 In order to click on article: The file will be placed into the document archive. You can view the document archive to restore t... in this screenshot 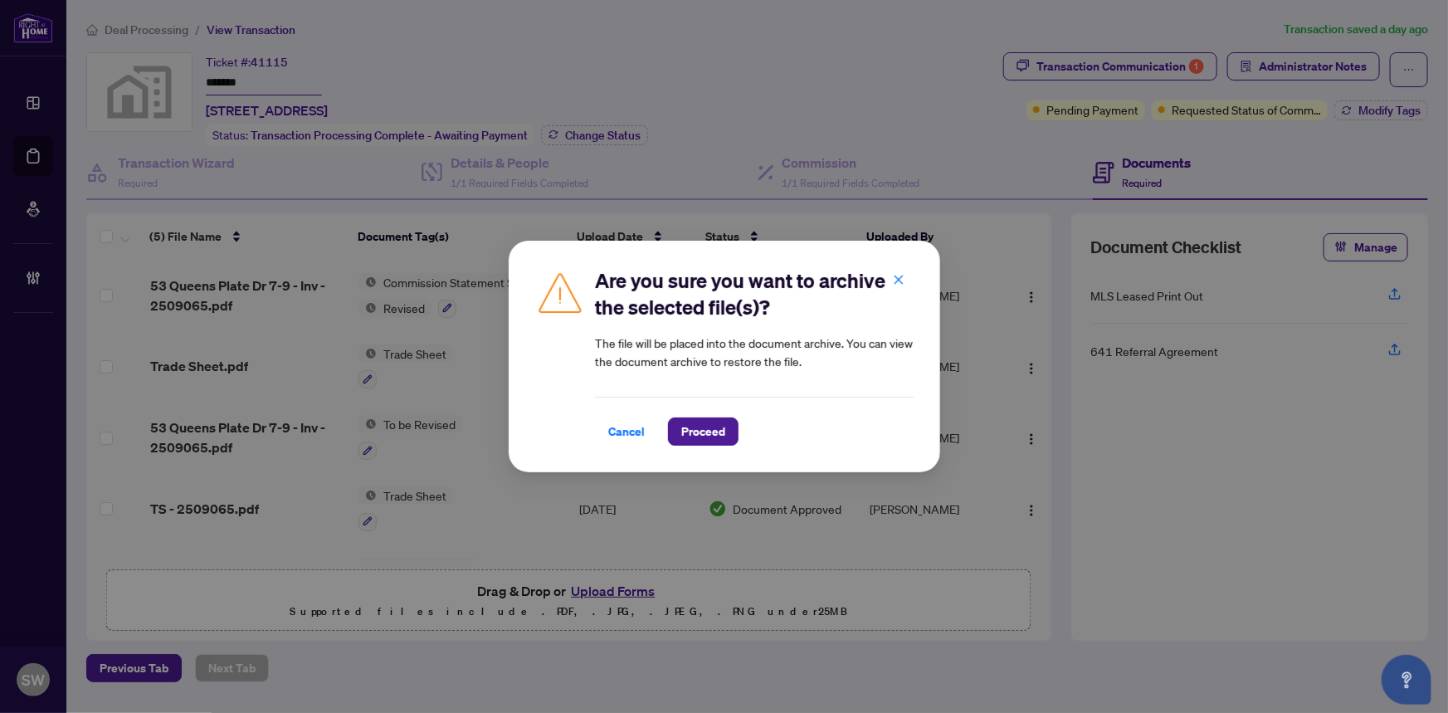, I will do `click(755, 352)`.